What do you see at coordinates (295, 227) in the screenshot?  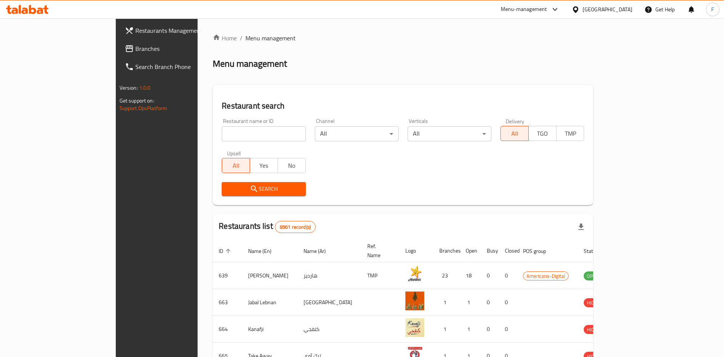 I see `div: Total records count` at bounding box center [295, 227].